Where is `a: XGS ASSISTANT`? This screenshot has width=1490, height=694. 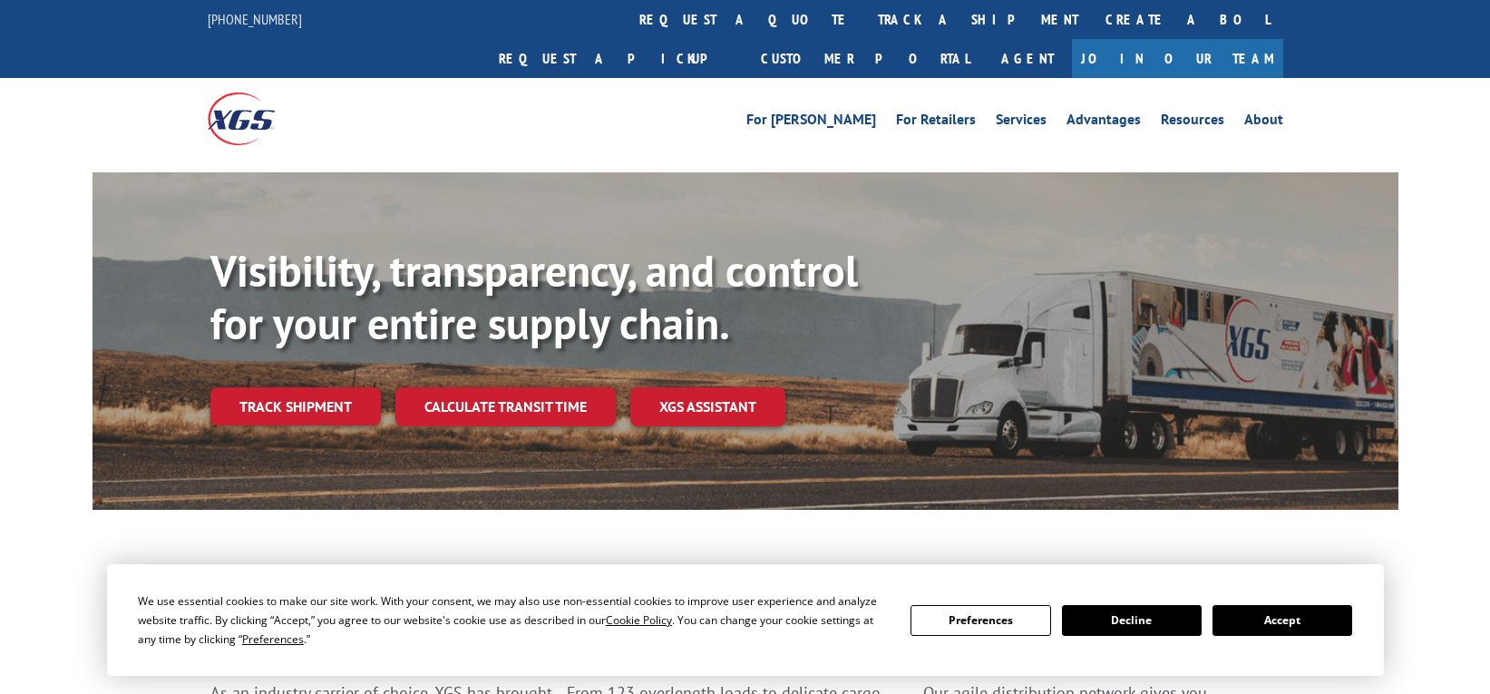
a: XGS ASSISTANT is located at coordinates (707, 406).